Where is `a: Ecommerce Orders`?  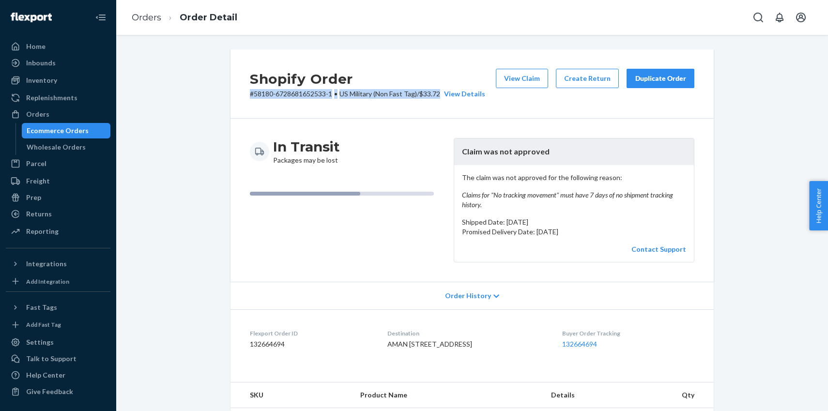
a: Ecommerce Orders is located at coordinates (66, 131).